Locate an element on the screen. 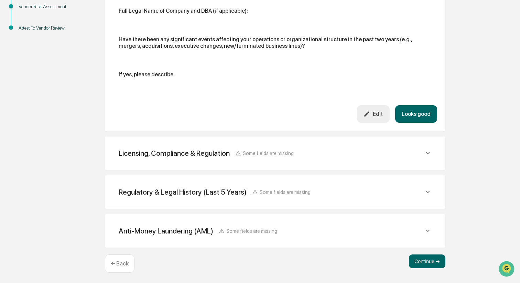 The width and height of the screenshot is (520, 283). div: Full Legal Name of Company and DBA (if applicable): is located at coordinates (183, 11).